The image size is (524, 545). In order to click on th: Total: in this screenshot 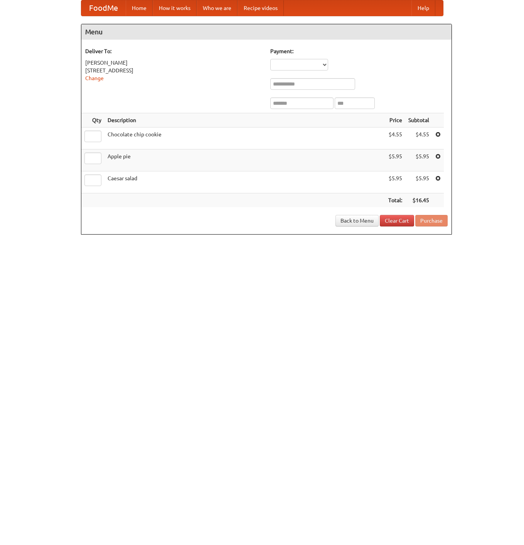, I will do `click(395, 200)`.